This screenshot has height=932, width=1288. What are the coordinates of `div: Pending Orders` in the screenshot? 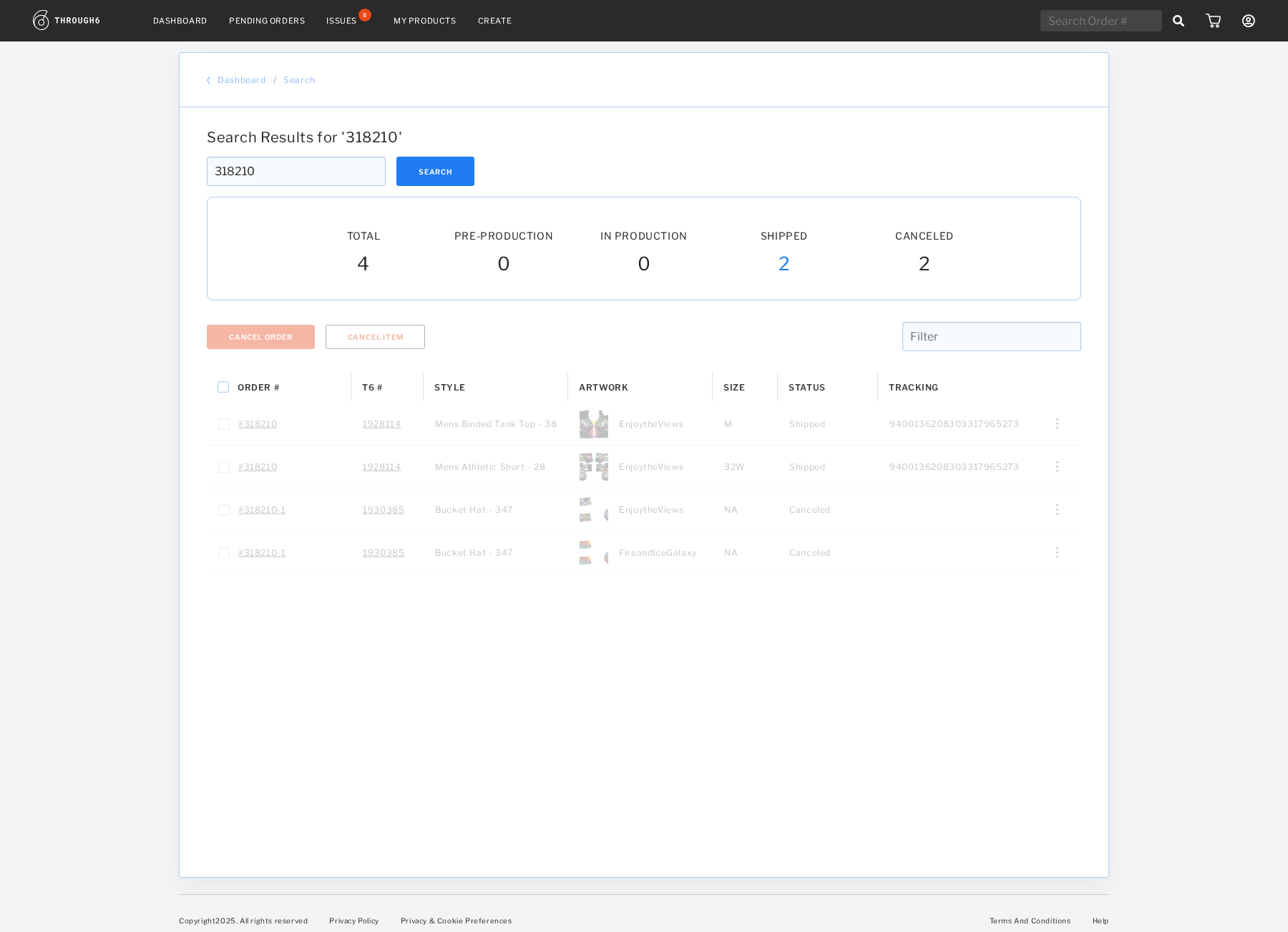 It's located at (267, 21).